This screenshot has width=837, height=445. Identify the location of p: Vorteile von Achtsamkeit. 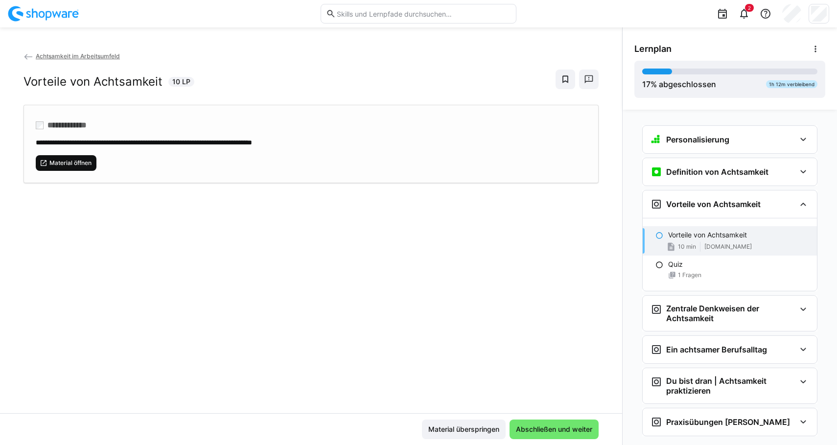
(708, 235).